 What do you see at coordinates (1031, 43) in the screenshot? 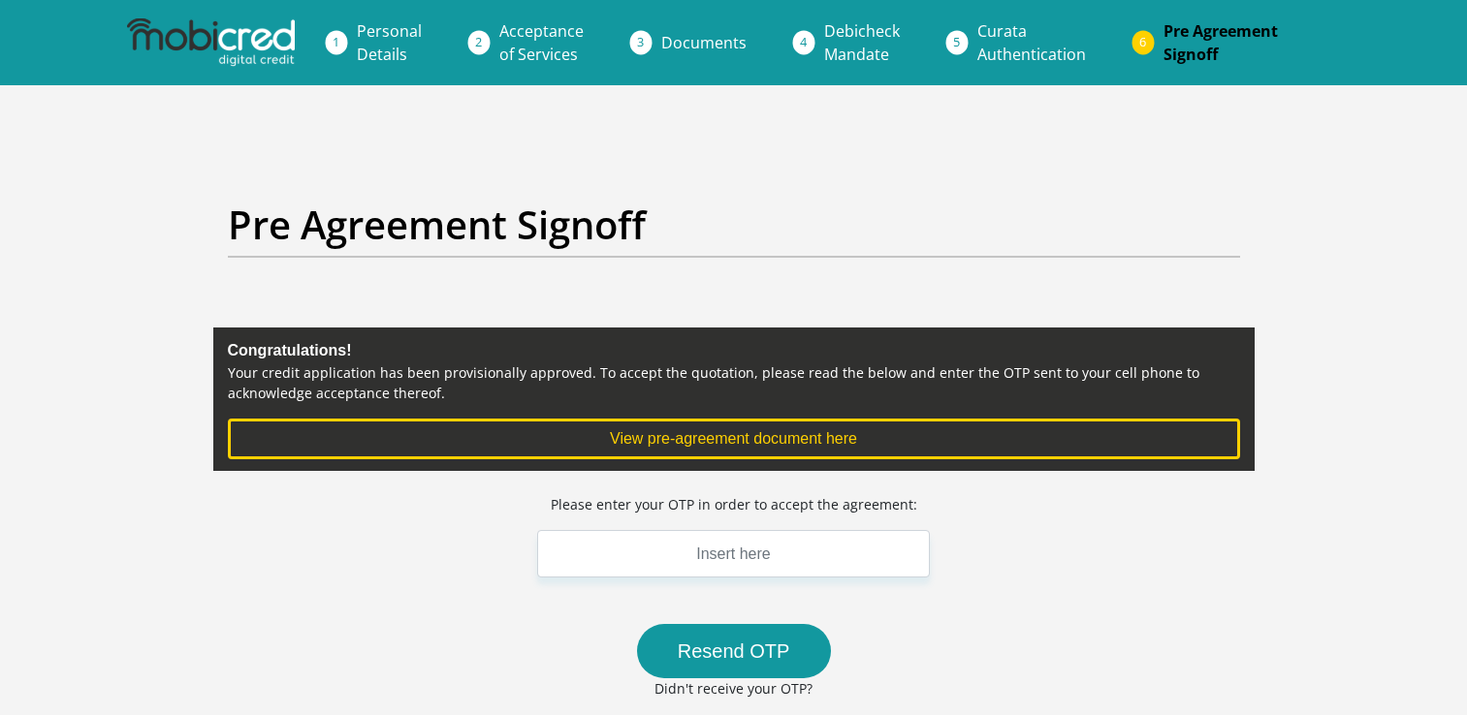
I see `a: CurataAuthentication` at bounding box center [1031, 43].